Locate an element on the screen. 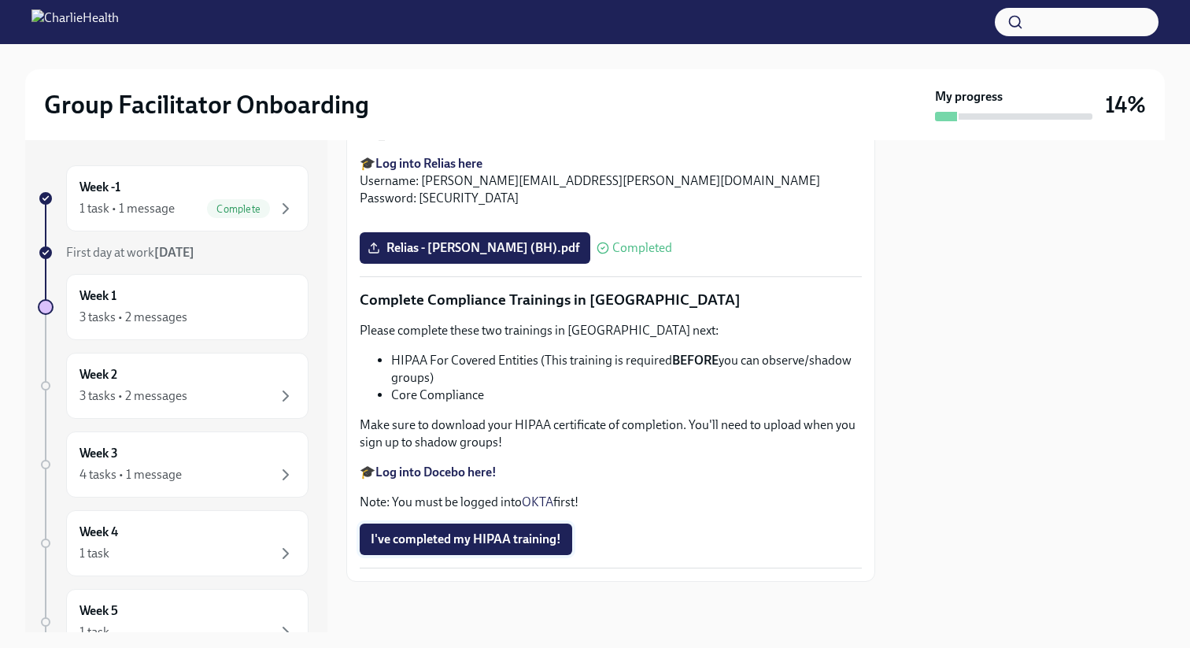  a: OKTA is located at coordinates (538, 501).